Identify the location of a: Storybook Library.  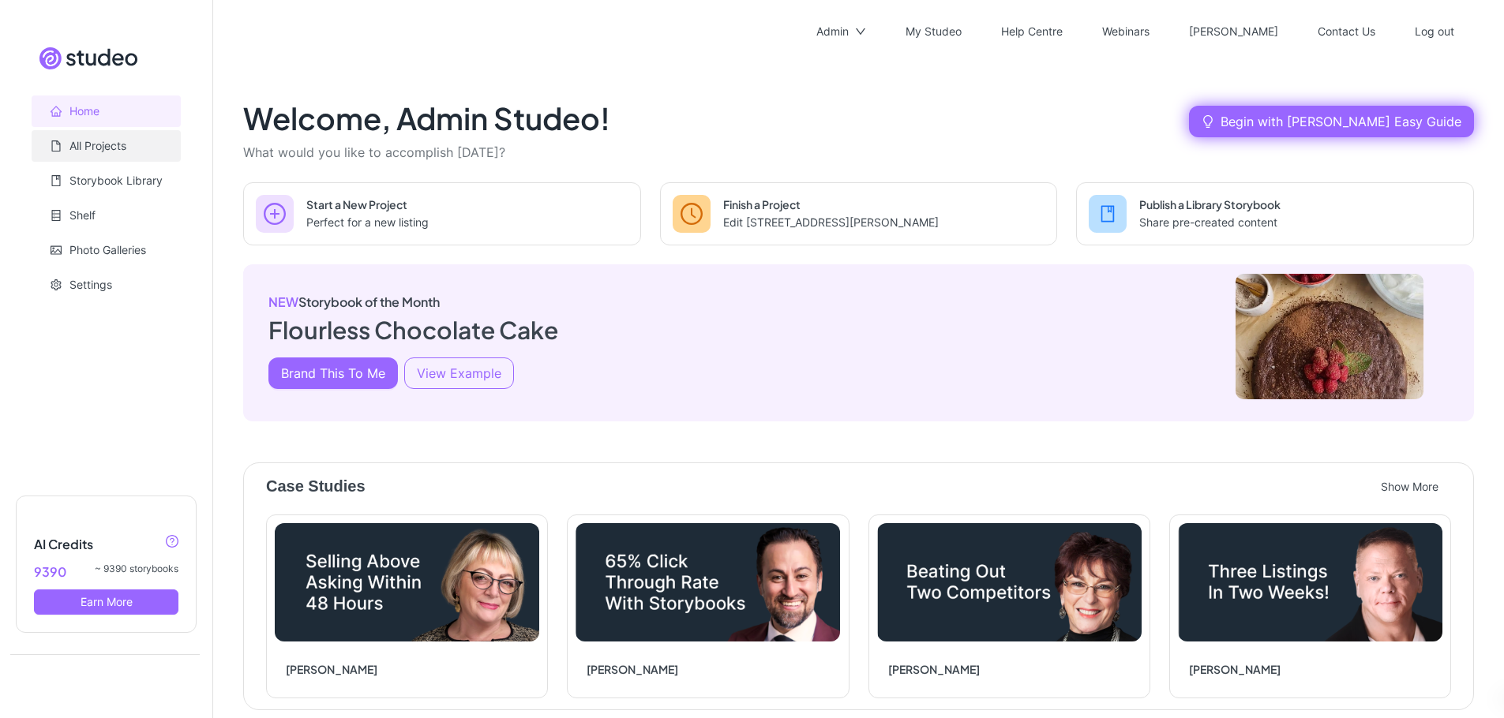
(116, 180).